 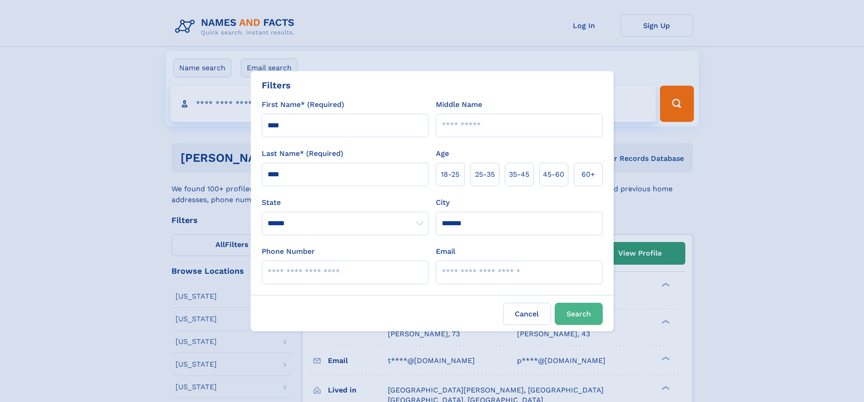 I want to click on label: Email, so click(x=446, y=252).